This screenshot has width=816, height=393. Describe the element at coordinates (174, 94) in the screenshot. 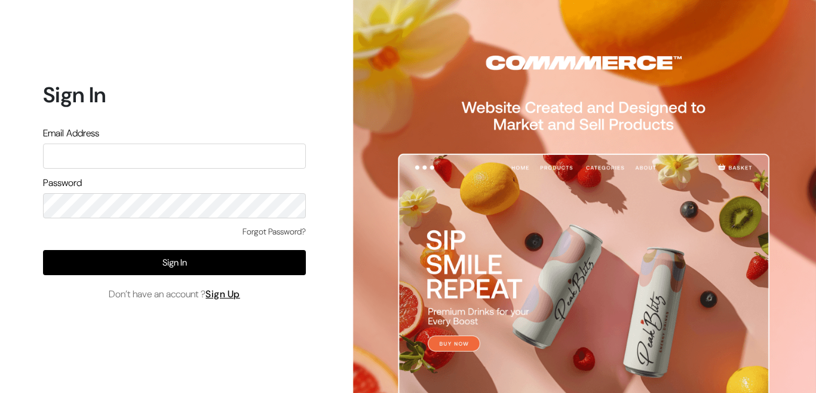

I see `h1: Sign In` at that location.